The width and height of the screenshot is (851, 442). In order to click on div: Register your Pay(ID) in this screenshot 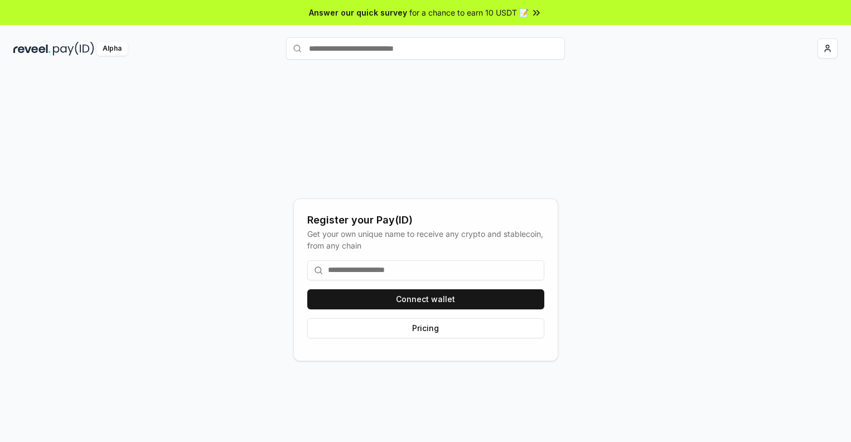, I will do `click(426, 220)`.